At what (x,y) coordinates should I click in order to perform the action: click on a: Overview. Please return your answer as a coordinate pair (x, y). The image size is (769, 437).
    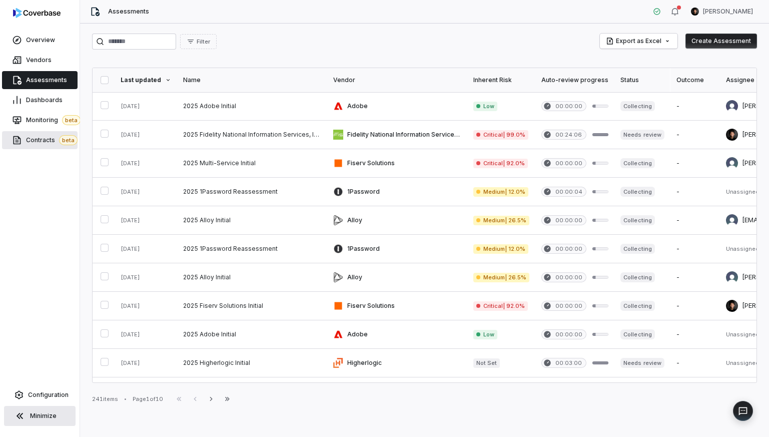
    Looking at the image, I should click on (40, 40).